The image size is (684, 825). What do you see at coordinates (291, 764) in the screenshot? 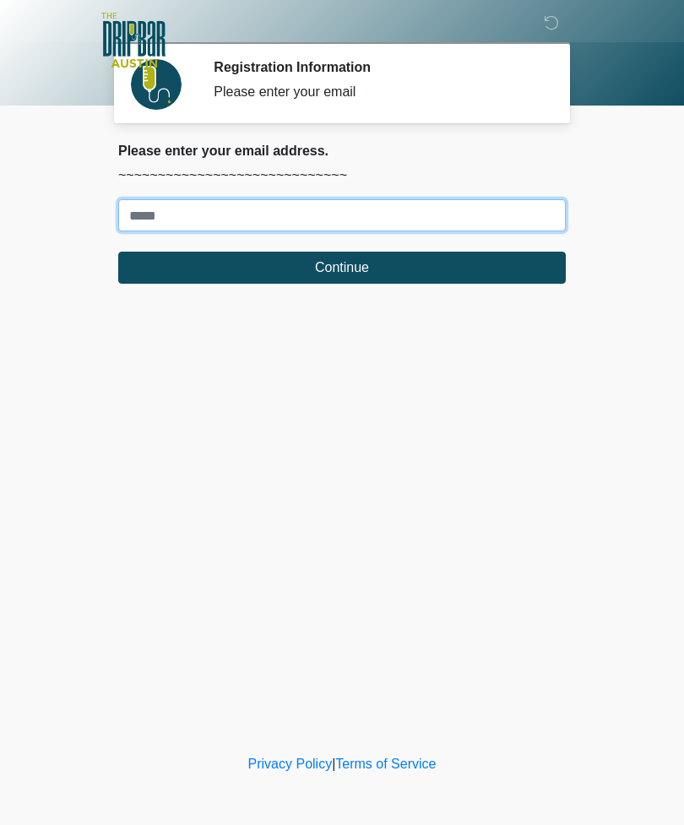
I see `a: Privacy Policy` at bounding box center [291, 764].